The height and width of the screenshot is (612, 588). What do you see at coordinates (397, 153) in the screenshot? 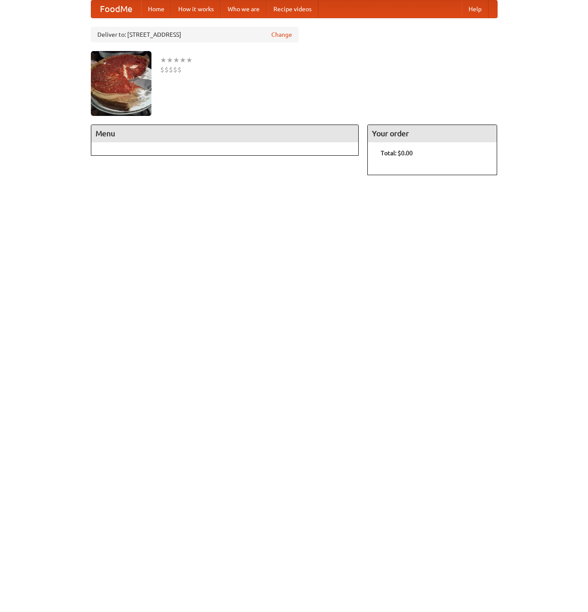
I see `b: Total: $0.00` at bounding box center [397, 153].